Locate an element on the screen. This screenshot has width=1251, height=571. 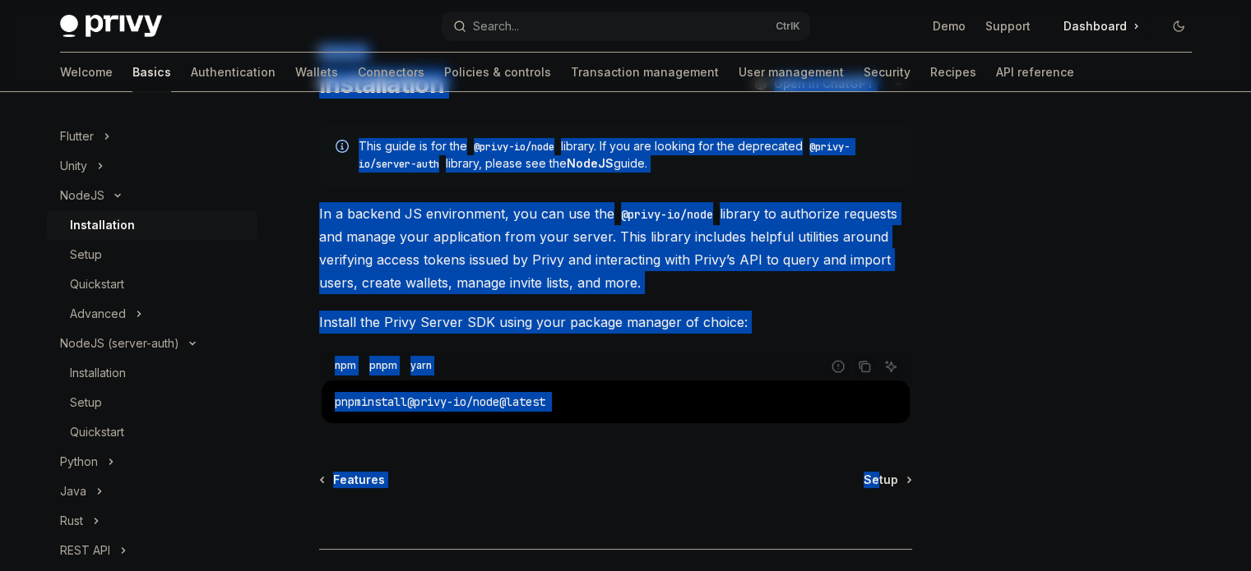
a: Transaction management is located at coordinates (645, 72).